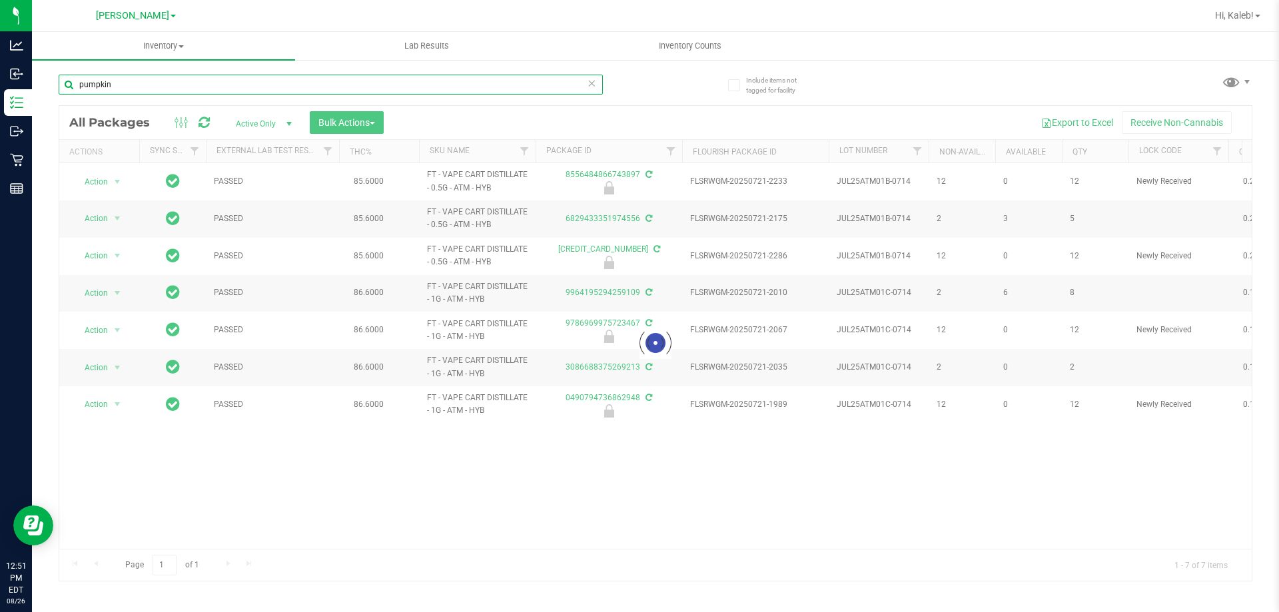 The height and width of the screenshot is (612, 1279). I want to click on a: Lab Results, so click(426, 46).